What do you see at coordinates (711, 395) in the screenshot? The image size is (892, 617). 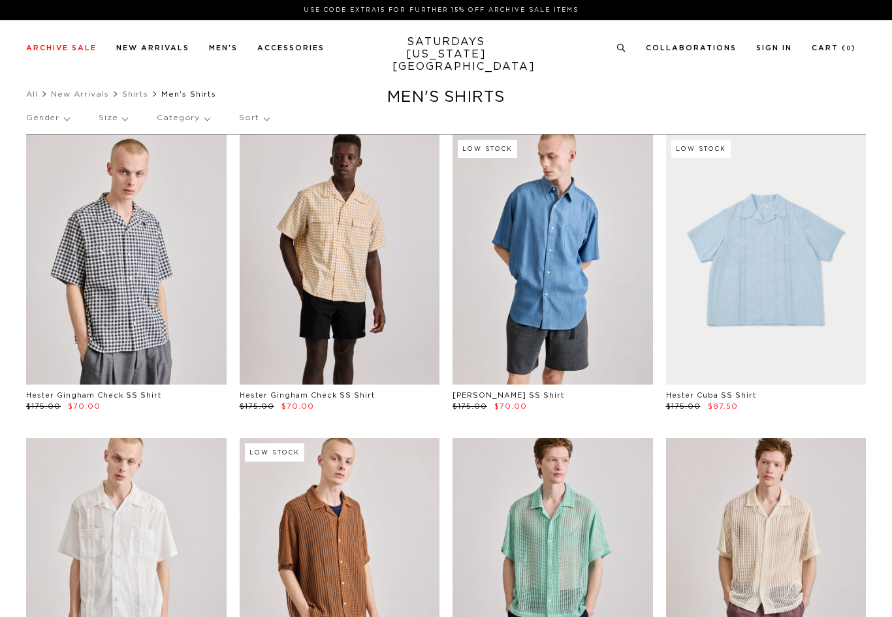 I see `a: Hester Cuba SS Shirt` at bounding box center [711, 395].